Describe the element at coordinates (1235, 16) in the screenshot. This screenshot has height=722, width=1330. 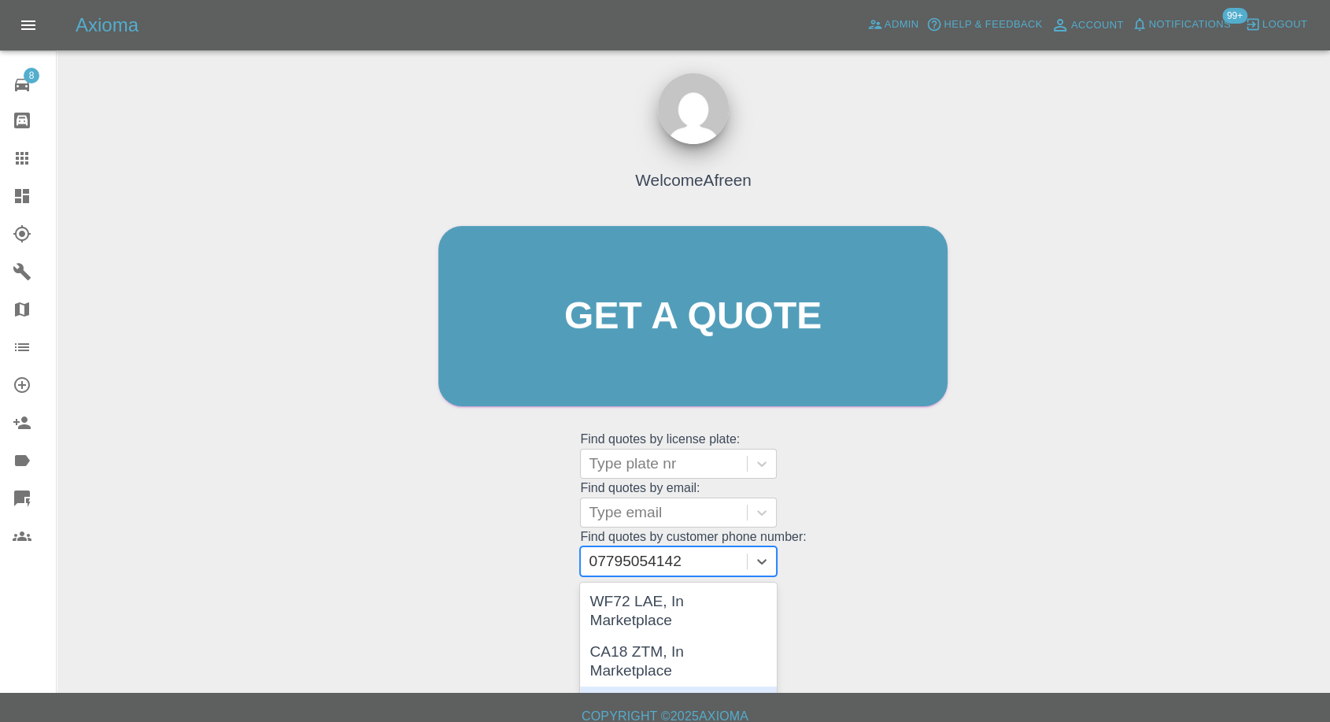
I see `span: 99+` at that location.